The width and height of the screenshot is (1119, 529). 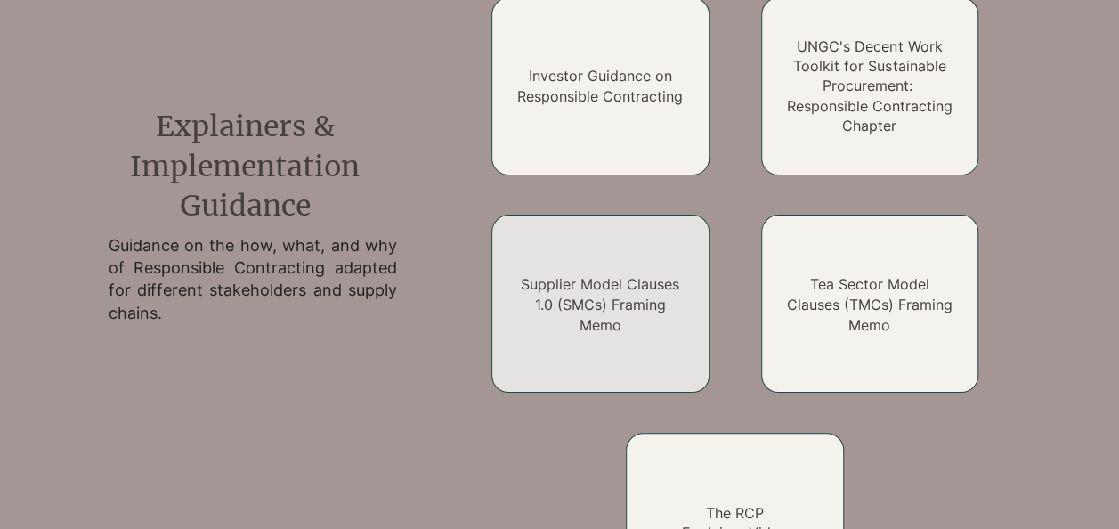 What do you see at coordinates (253, 279) in the screenshot?
I see `h2: Guidance on the how, what, and why of Responsible Contracting adapted for different stakeholders ...` at bounding box center [253, 279].